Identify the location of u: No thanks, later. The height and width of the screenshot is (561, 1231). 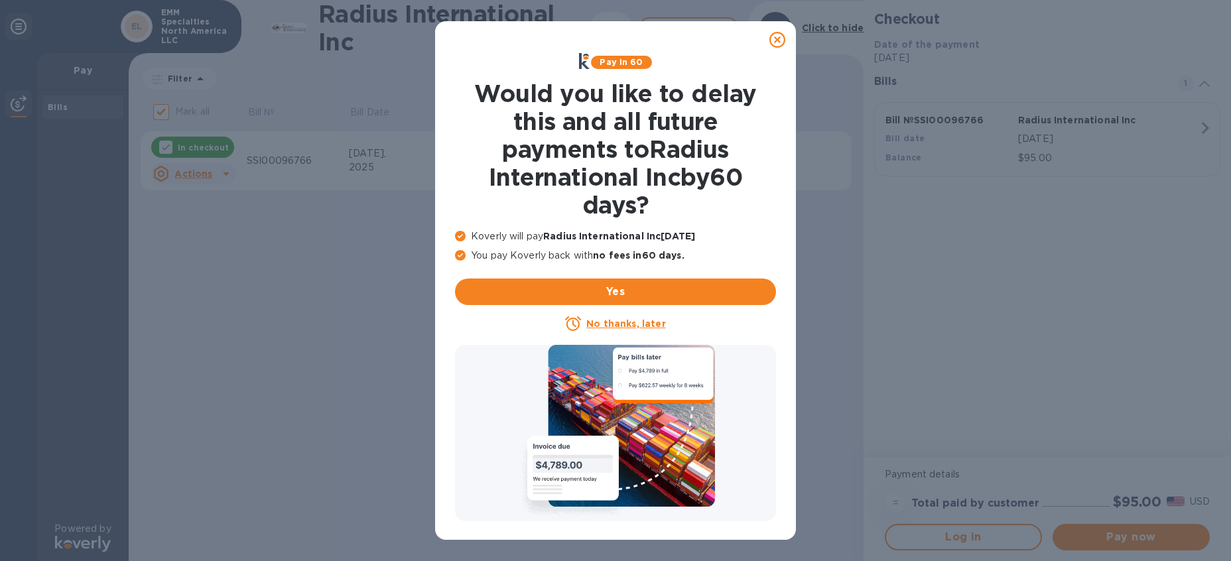
(625, 324).